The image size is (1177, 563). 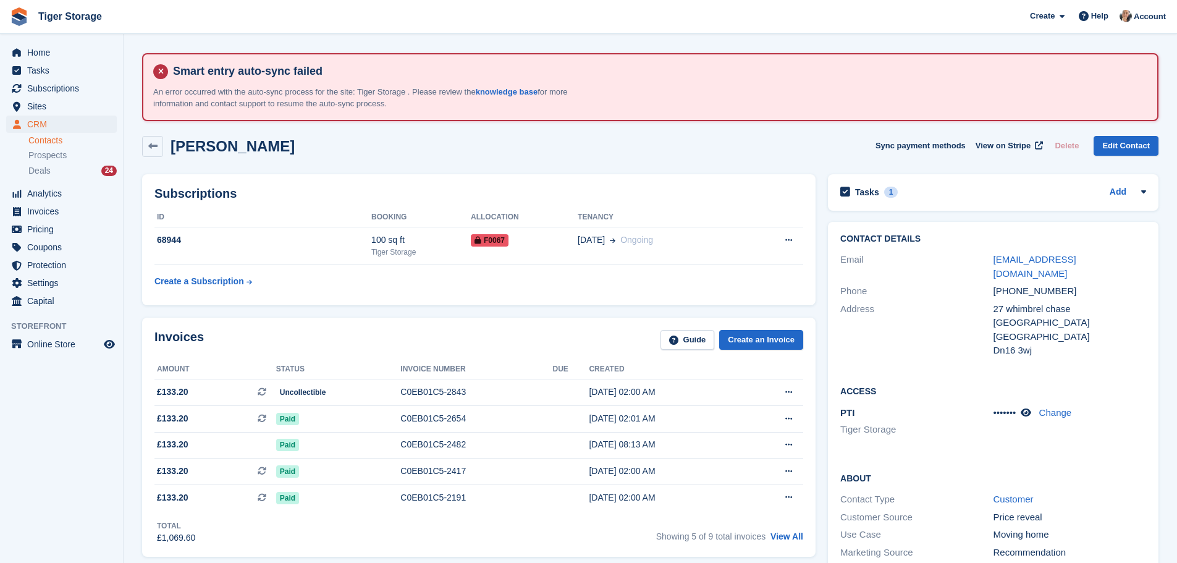 I want to click on th: Due, so click(x=571, y=369).